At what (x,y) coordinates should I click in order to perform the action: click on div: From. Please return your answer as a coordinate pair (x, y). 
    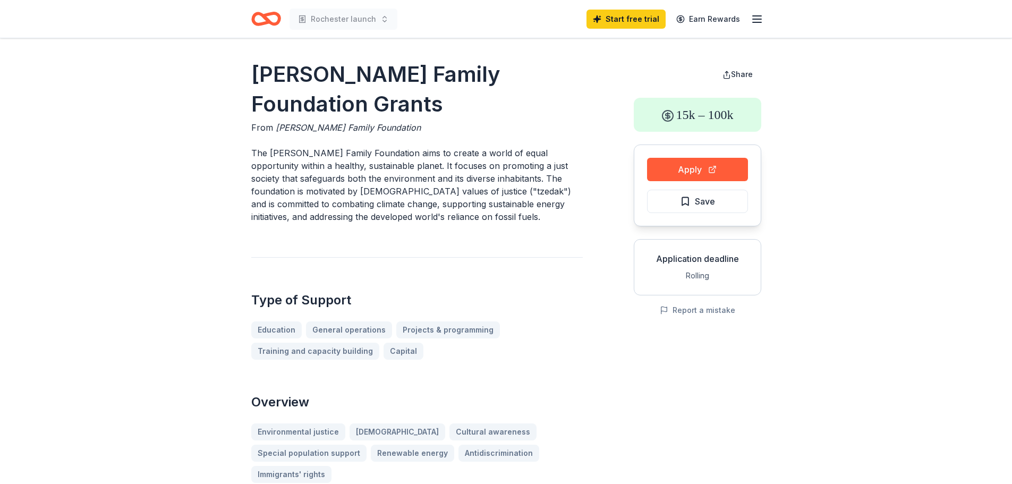
    Looking at the image, I should click on (417, 127).